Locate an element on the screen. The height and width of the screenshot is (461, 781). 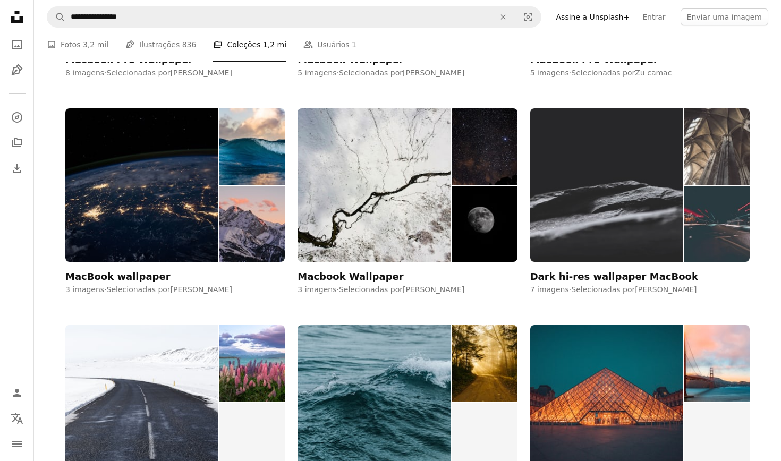
a: Entrar / Cadastrar-se is located at coordinates (17, 393).